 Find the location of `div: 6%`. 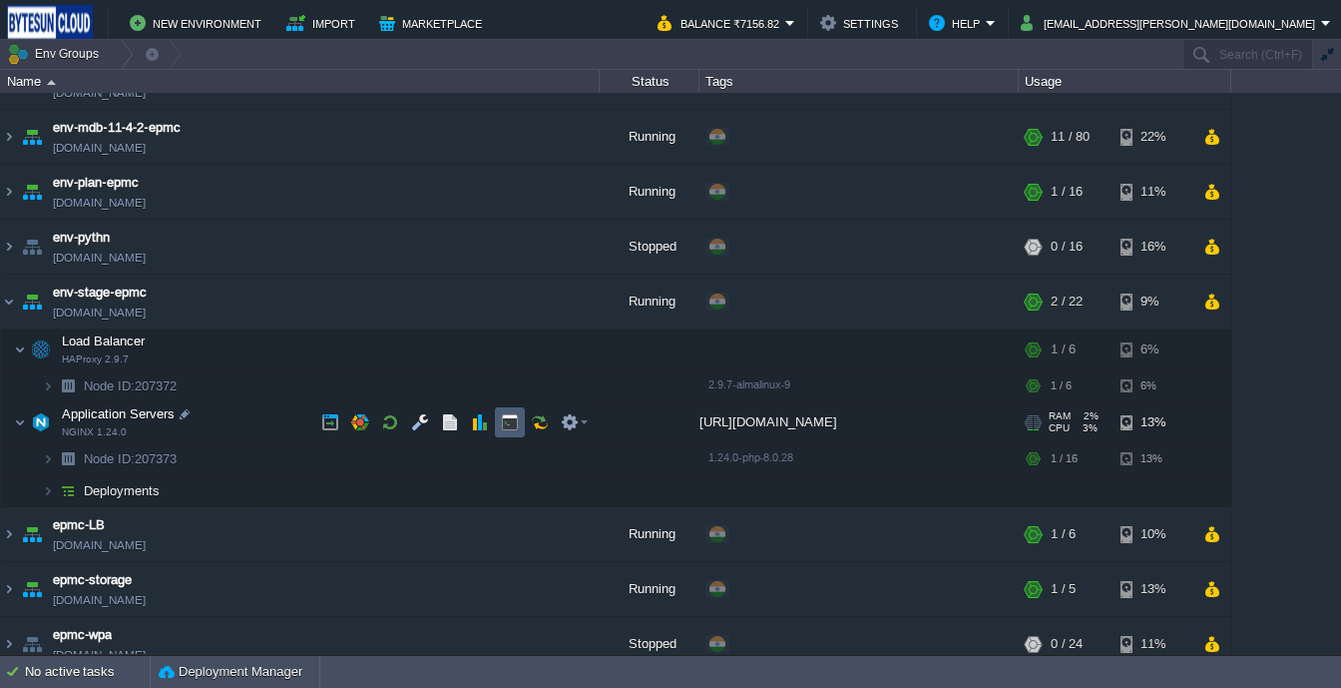

div: 6% is located at coordinates (1153, 349).